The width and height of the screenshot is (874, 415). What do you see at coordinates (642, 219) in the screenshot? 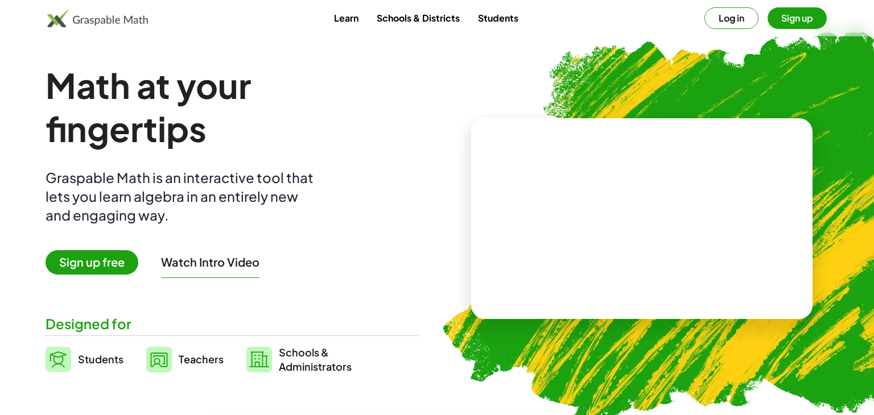
I see `video: What is this? This is dynamic math notation. Dynamic math notation plays a central role in how Gr...` at bounding box center [642, 219].